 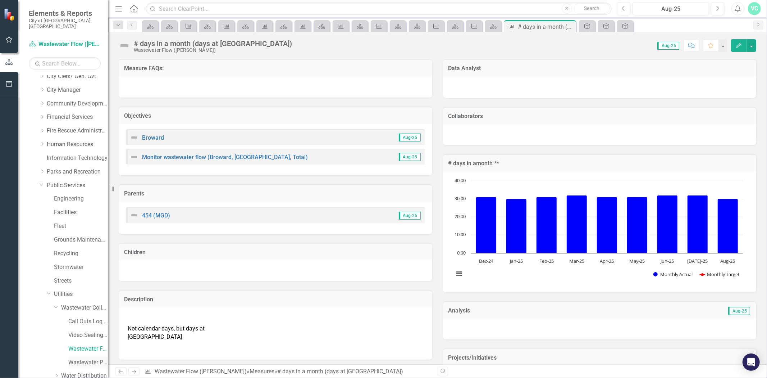 What do you see at coordinates (77, 158) in the screenshot?
I see `a: Information Technology` at bounding box center [77, 158].